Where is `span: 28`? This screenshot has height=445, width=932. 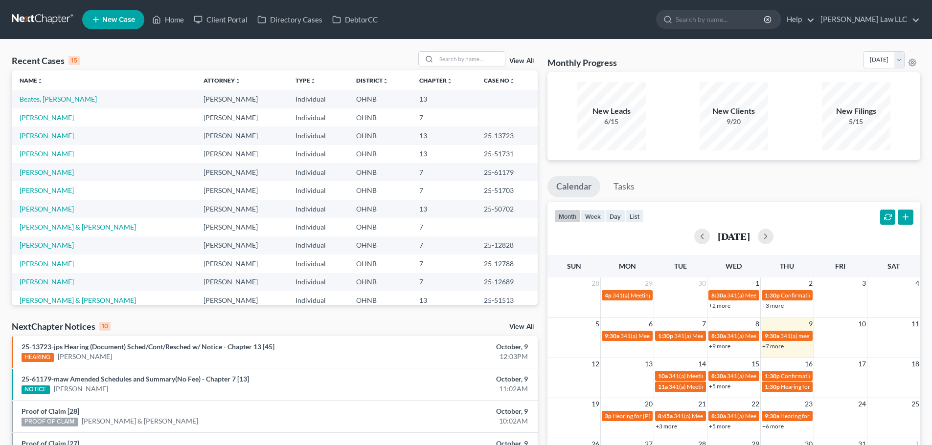
span: 28 is located at coordinates (595, 284).